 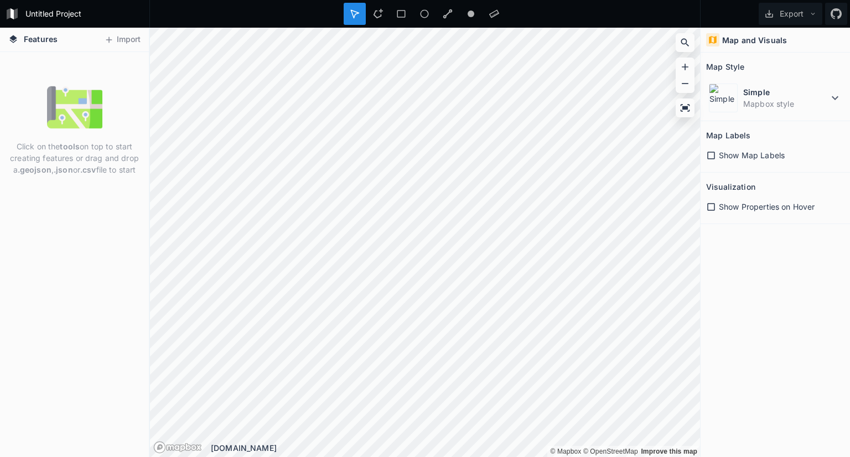 I want to click on img: Simple, so click(x=723, y=98).